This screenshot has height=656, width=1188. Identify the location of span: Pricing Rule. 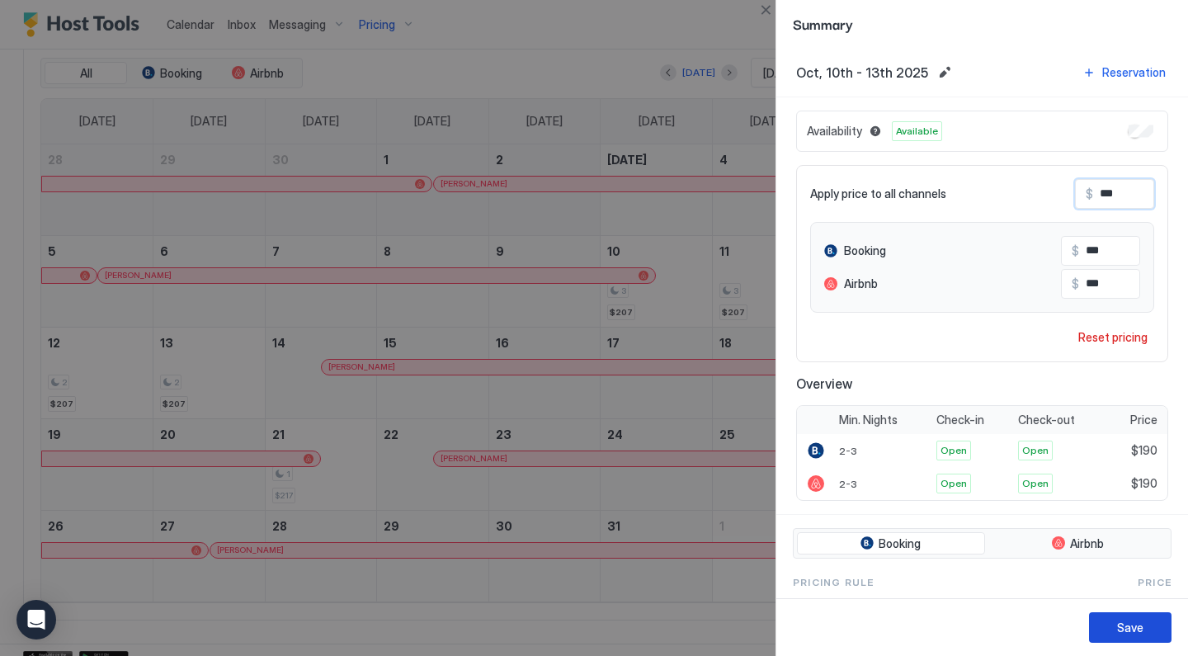
(833, 582).